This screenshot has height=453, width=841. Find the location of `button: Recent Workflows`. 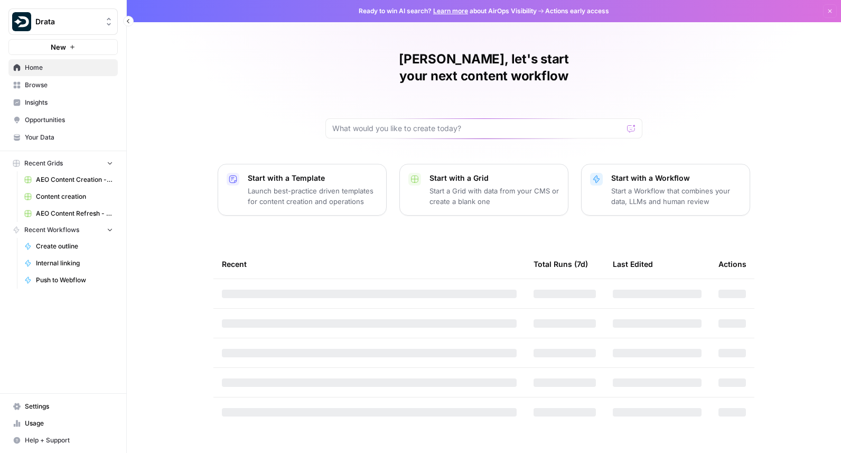

button: Recent Workflows is located at coordinates (63, 230).